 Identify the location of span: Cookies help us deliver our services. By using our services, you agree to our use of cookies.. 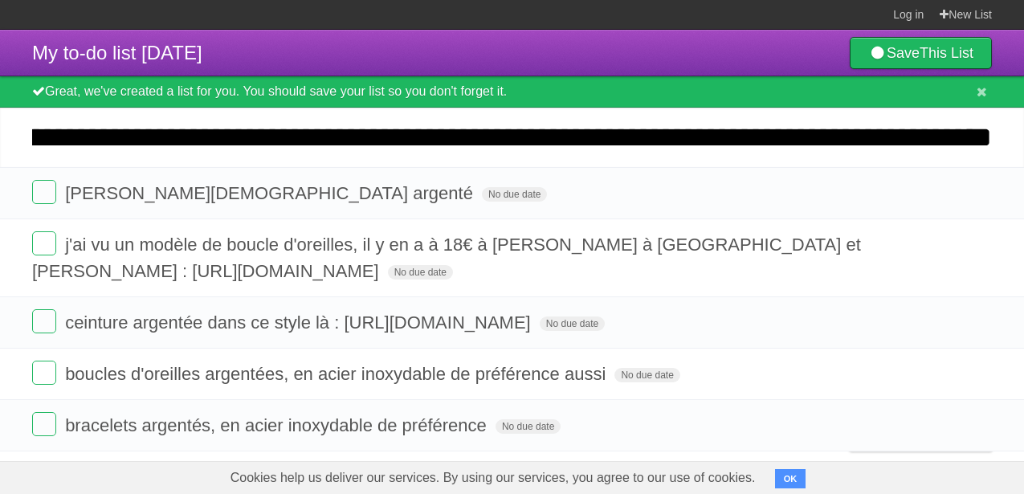
(493, 478).